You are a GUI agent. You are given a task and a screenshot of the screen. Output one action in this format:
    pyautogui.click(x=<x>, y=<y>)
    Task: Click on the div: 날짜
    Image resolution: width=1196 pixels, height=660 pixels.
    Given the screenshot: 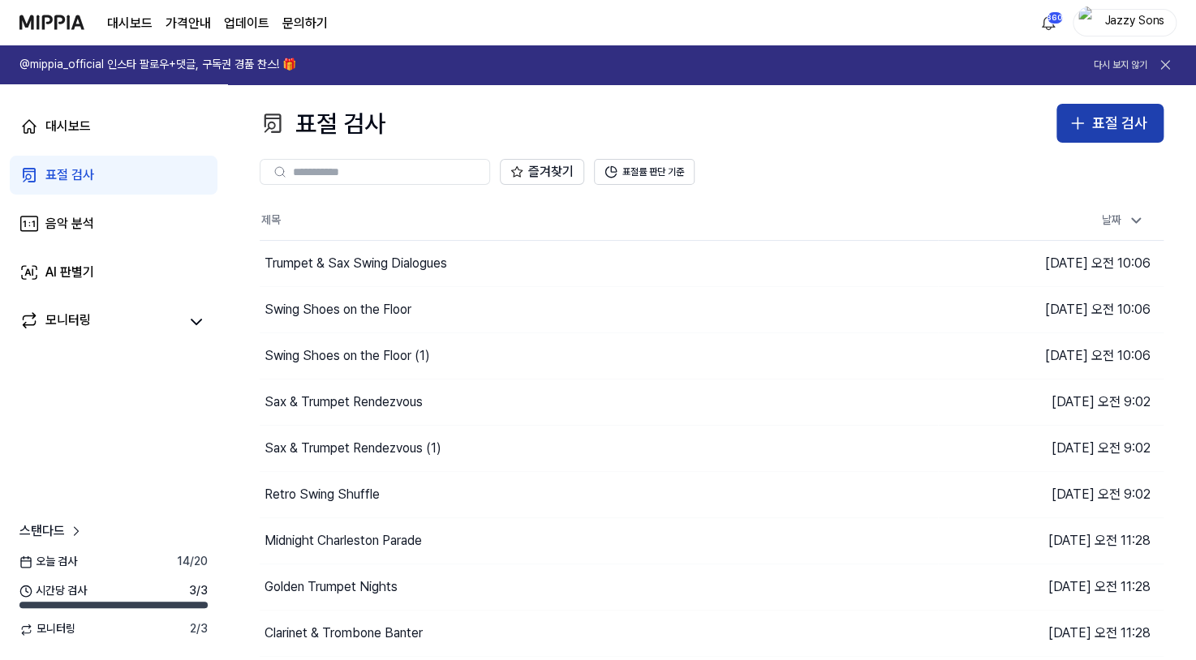 What is the action you would take?
    pyautogui.click(x=1123, y=221)
    